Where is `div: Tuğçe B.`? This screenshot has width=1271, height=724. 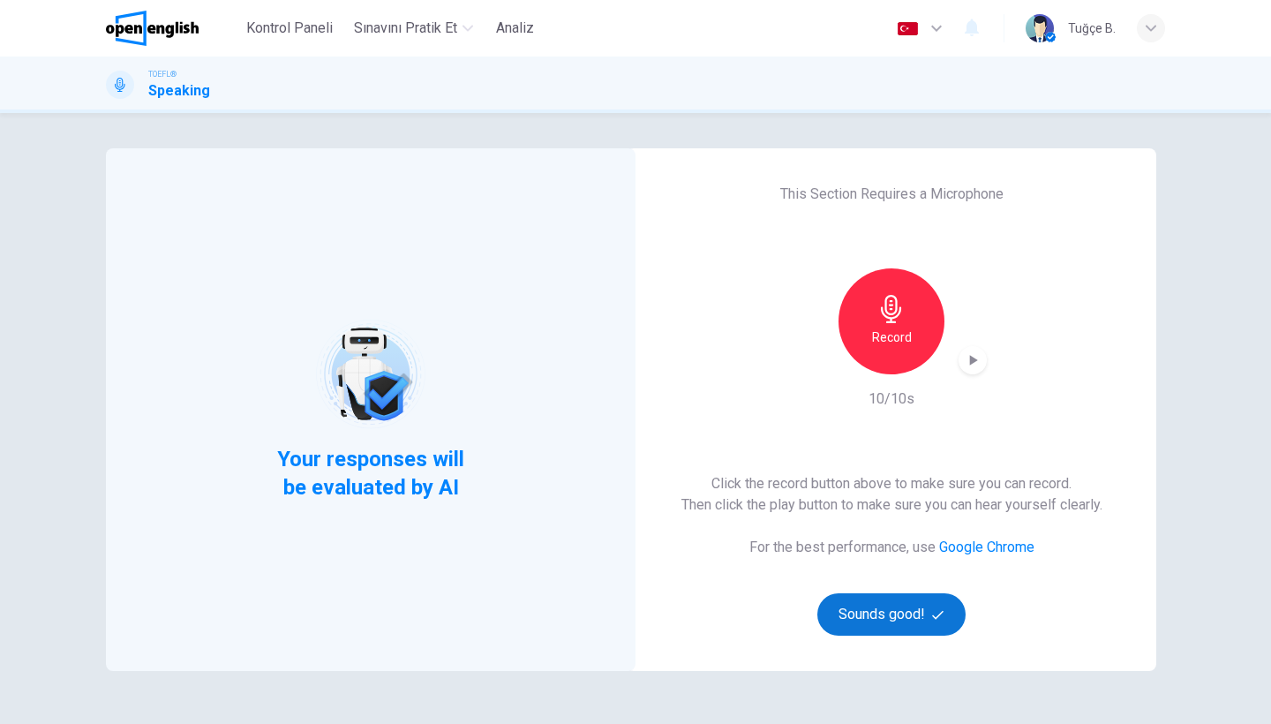 div: Tuğçe B. is located at coordinates (1092, 28).